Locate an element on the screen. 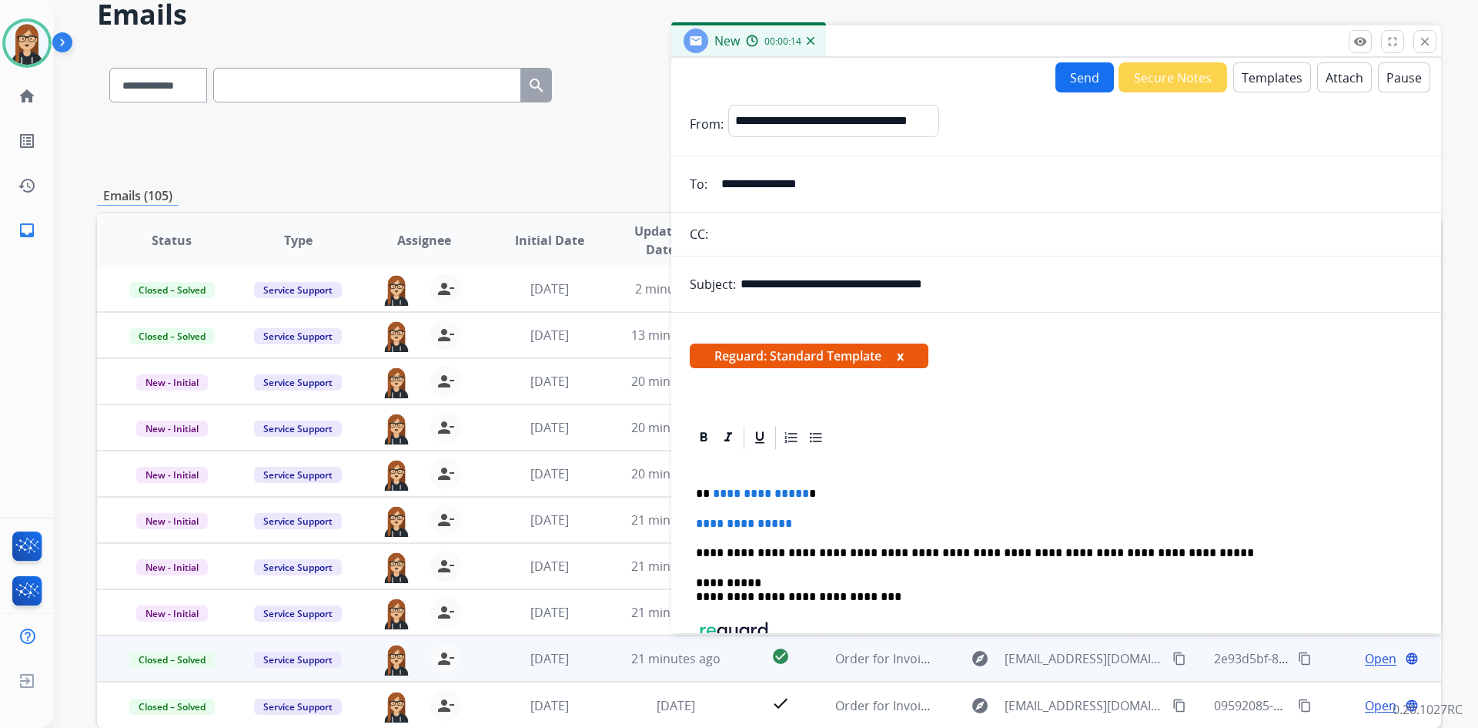  div: Ordered List is located at coordinates (792, 437).